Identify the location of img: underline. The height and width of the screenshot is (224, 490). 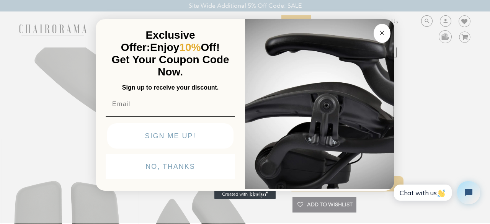
(170, 116).